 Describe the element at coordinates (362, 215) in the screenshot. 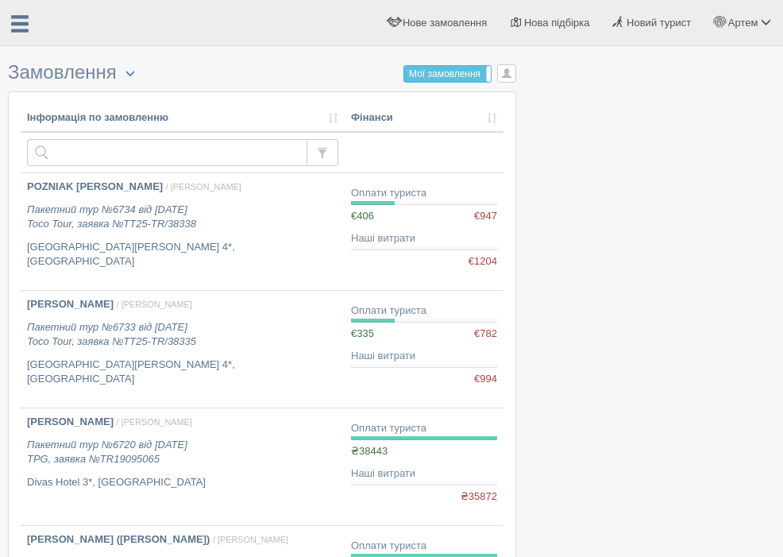

I see `span: €406` at that location.